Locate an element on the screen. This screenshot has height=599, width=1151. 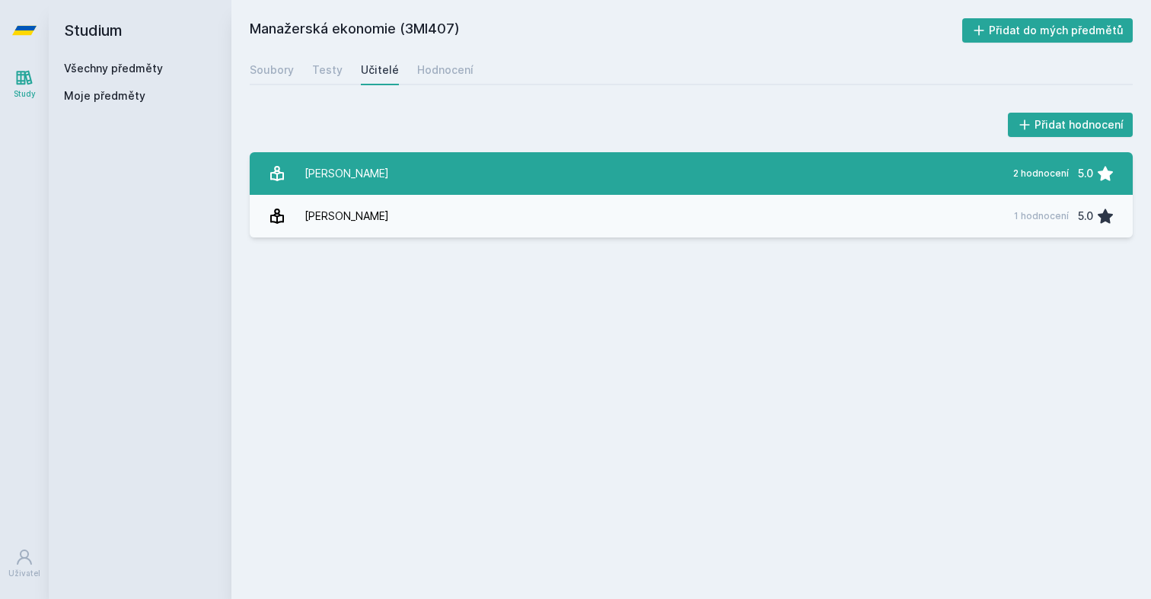
a: Soubory is located at coordinates (272, 70).